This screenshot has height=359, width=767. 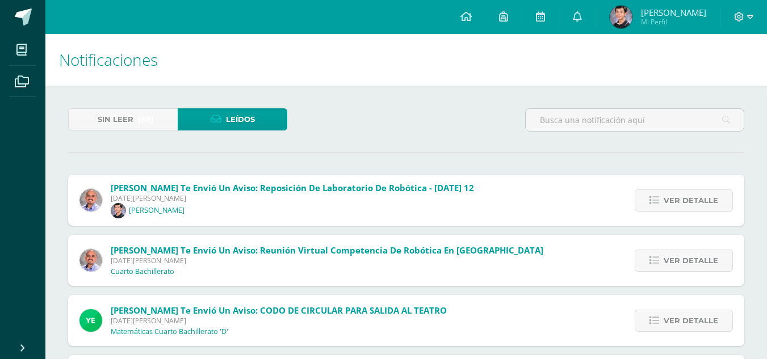 I want to click on span: Mi Perfil, so click(x=673, y=22).